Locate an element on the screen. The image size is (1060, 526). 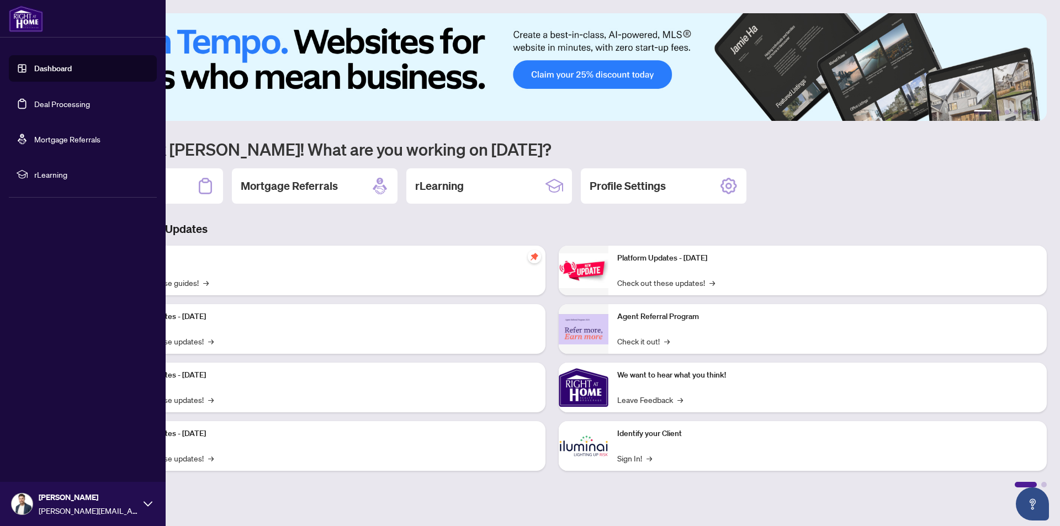
button: Open asap is located at coordinates (1032, 504).